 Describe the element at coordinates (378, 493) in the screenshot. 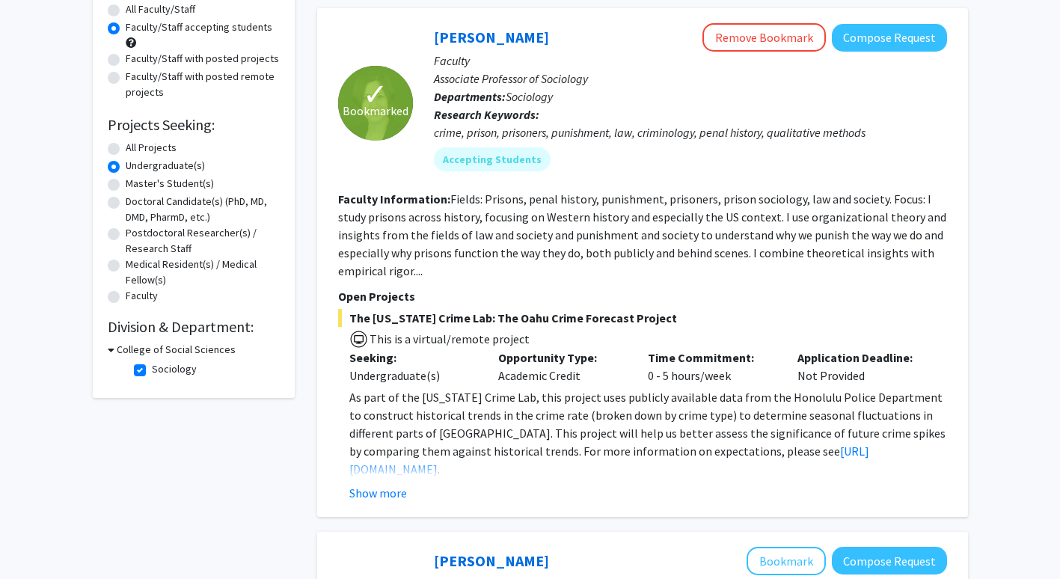

I see `button: Show more` at that location.